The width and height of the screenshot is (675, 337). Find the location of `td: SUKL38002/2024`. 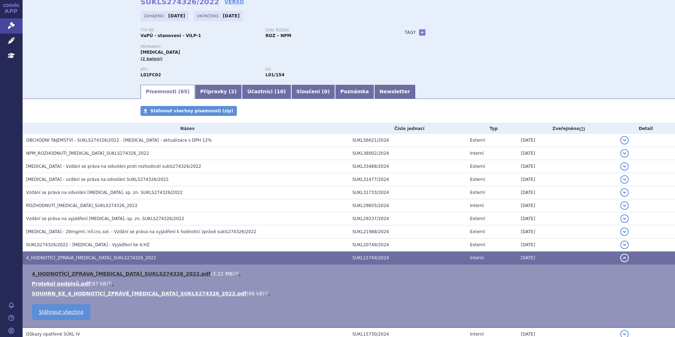

td: SUKL38002/2024 is located at coordinates (407, 153).